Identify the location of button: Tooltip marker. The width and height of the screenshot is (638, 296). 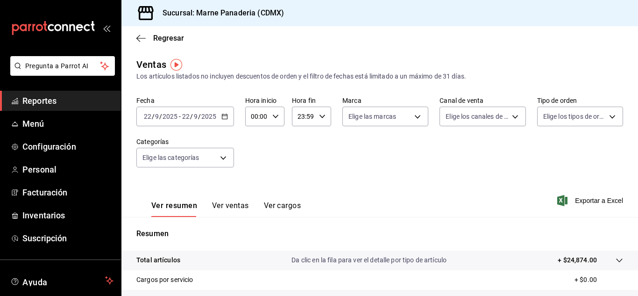
(176, 64).